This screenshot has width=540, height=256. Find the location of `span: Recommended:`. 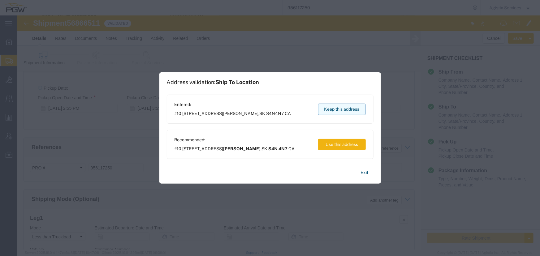

span: Recommended: is located at coordinates (235, 140).